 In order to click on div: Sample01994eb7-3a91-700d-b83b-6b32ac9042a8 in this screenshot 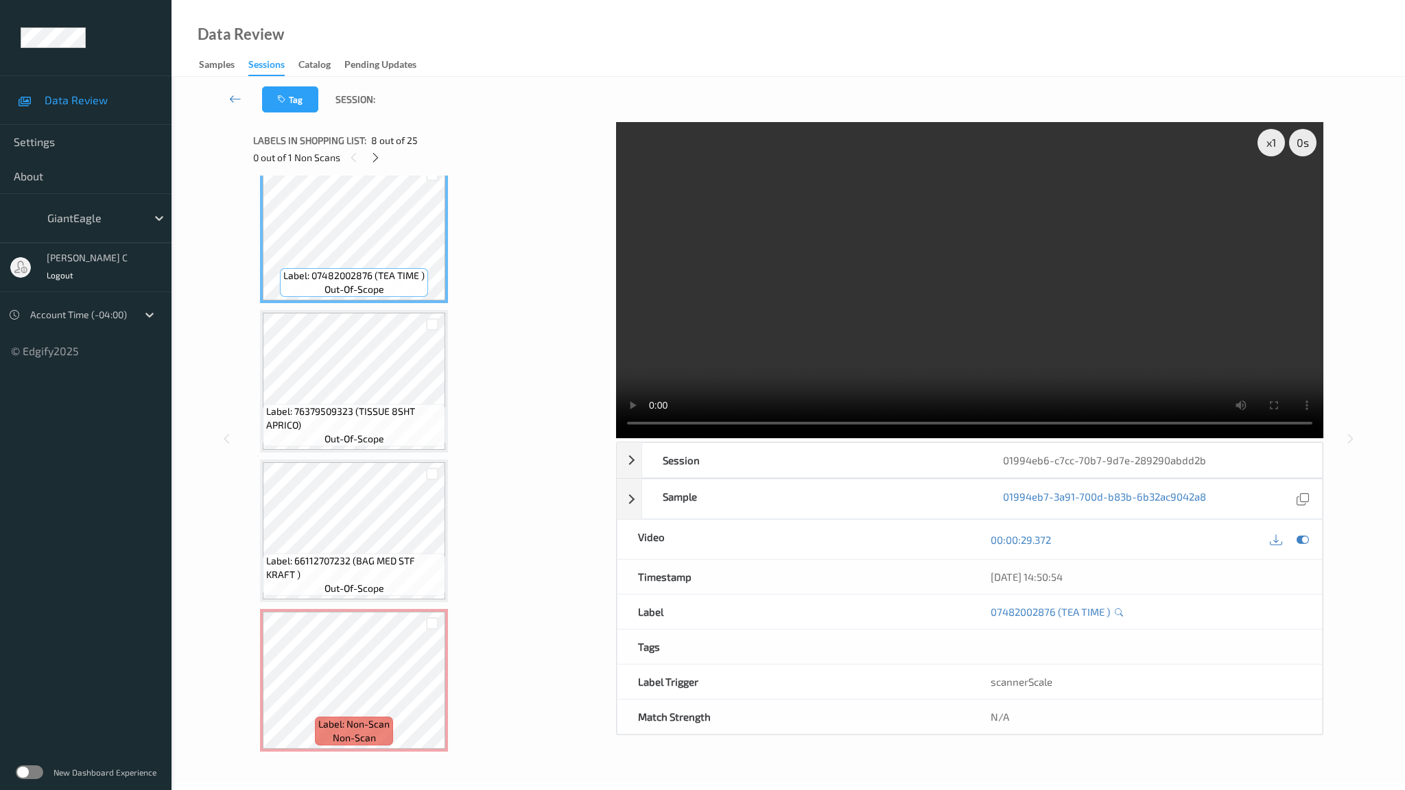, I will do `click(969, 499)`.